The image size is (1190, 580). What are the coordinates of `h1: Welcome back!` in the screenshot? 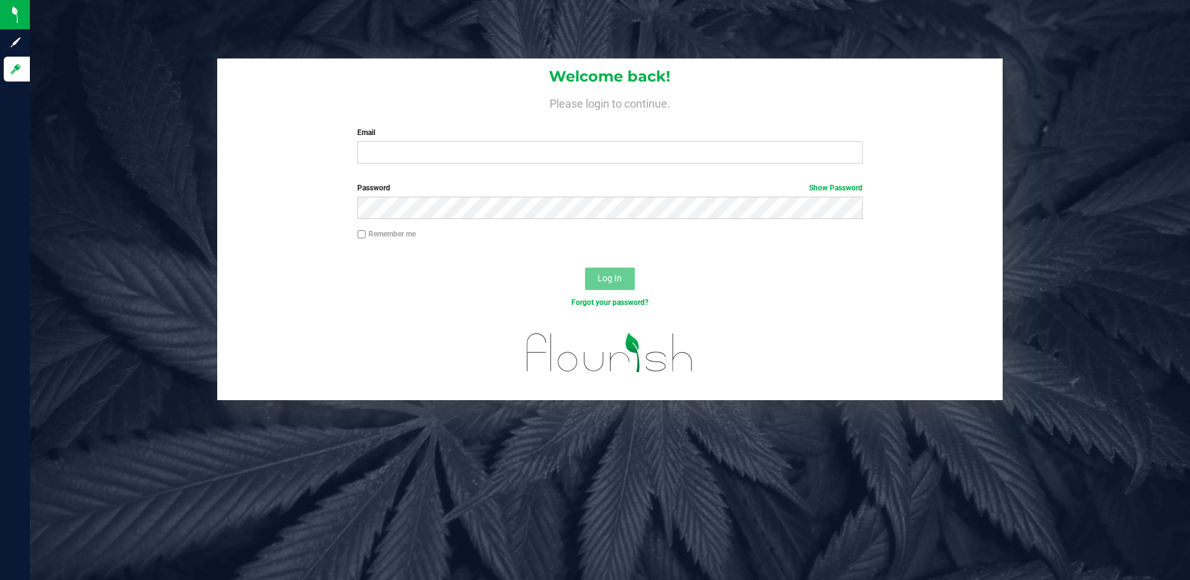 It's located at (610, 77).